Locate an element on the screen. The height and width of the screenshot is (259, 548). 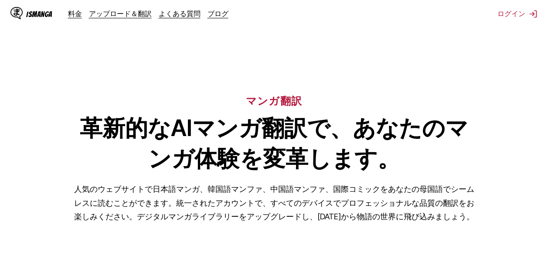
button: ログイン is located at coordinates (518, 14).